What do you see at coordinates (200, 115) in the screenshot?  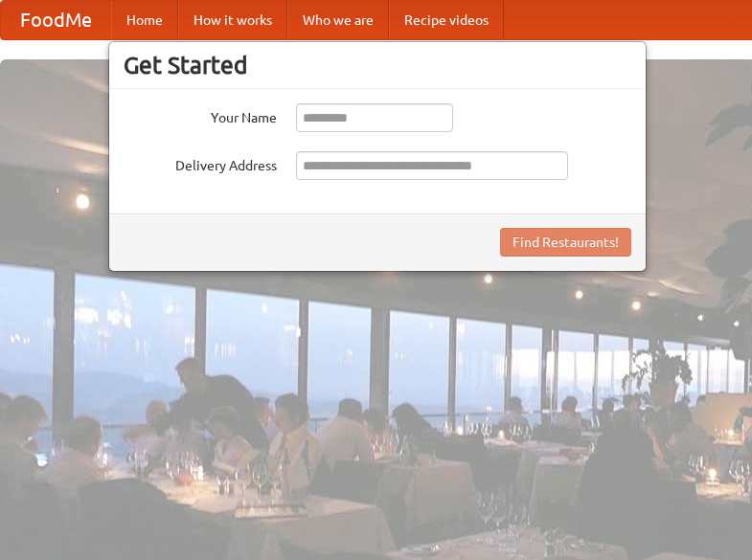 I see `label: Your Name` at bounding box center [200, 115].